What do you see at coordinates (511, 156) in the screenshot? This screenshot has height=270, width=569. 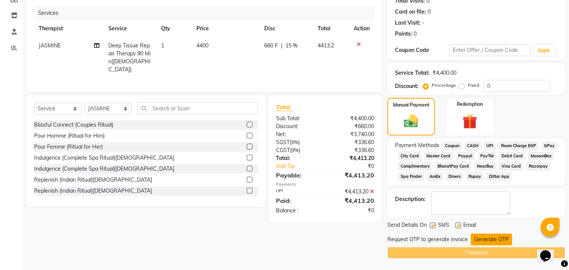 I see `span: Debit Card` at bounding box center [511, 156].